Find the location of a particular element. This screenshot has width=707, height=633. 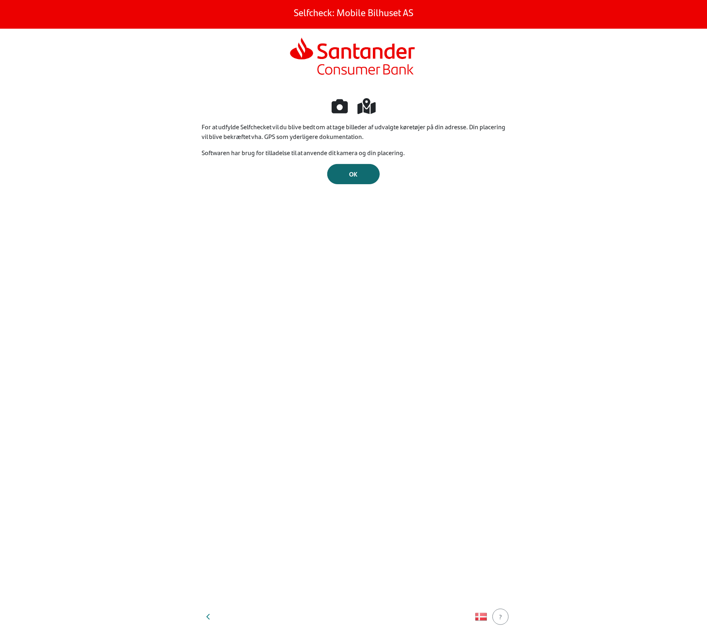

button: OK is located at coordinates (353, 174).